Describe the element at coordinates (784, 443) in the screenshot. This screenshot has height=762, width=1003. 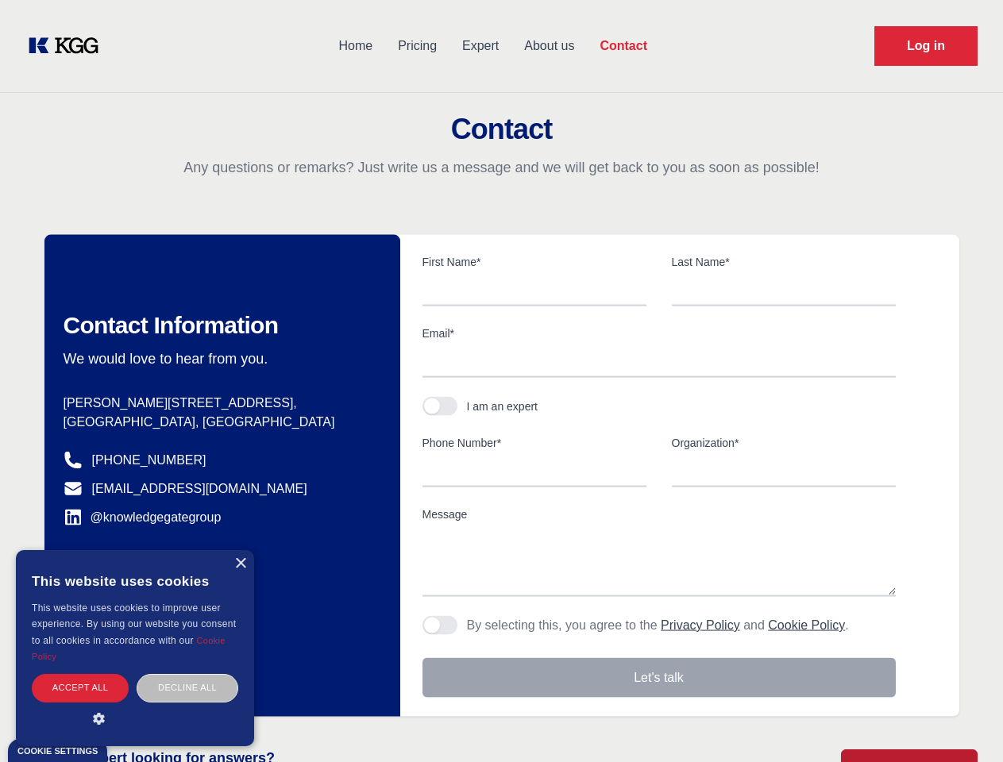
I see `label: Organization*` at that location.